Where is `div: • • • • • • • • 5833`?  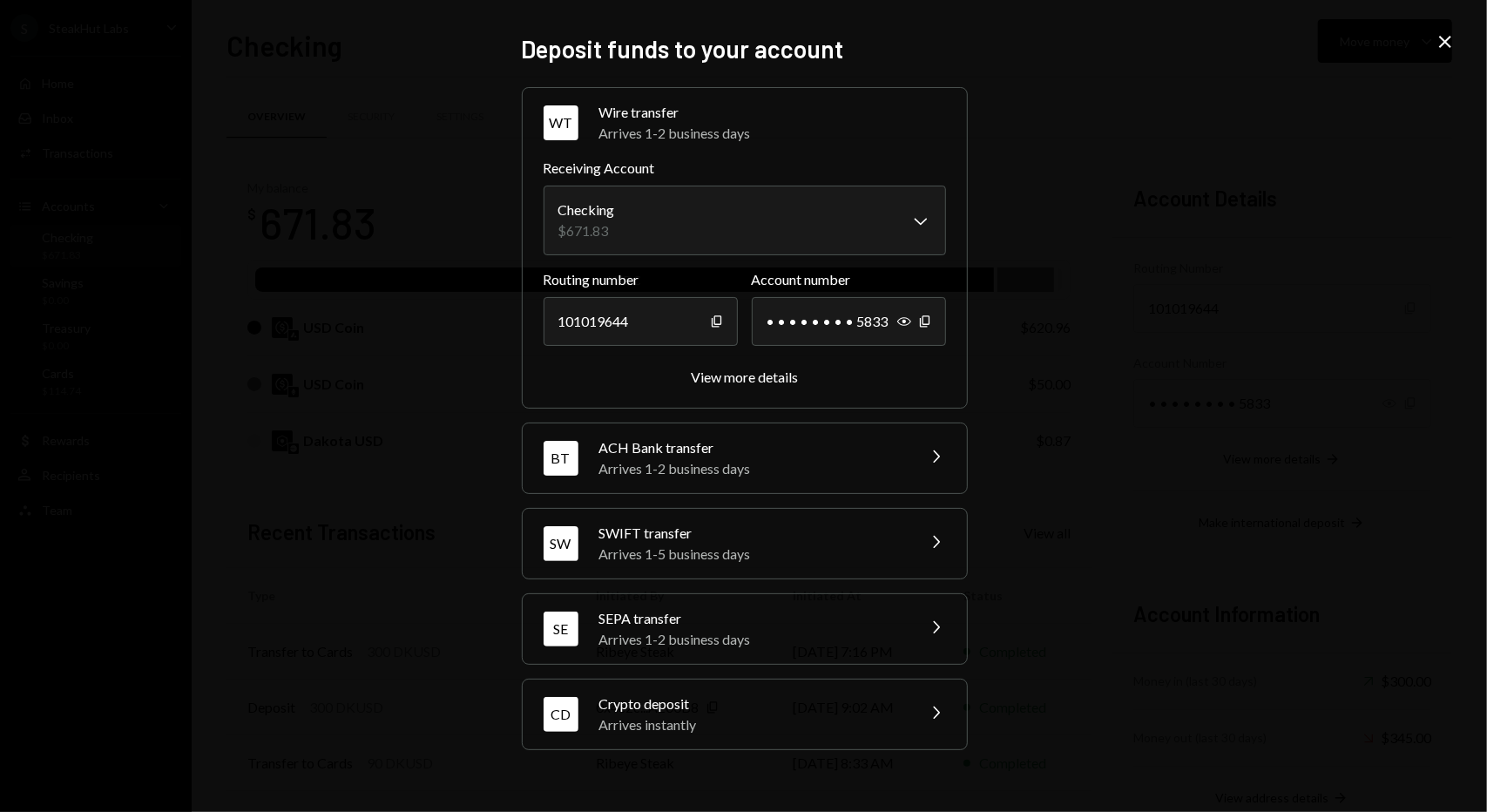 div: • • • • • • • • 5833 is located at coordinates (849, 322).